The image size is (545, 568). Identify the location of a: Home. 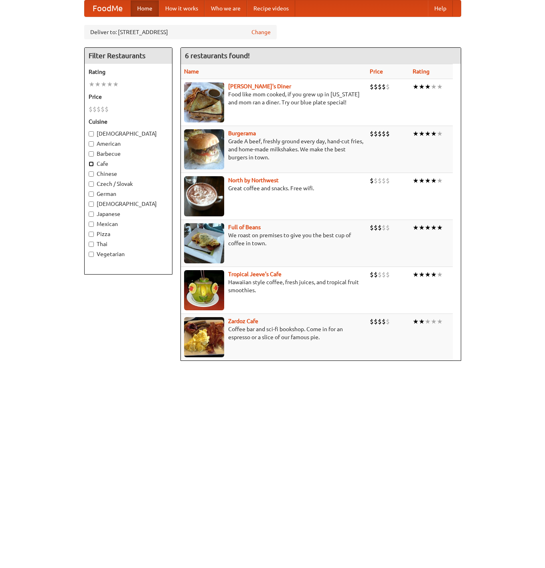
(145, 8).